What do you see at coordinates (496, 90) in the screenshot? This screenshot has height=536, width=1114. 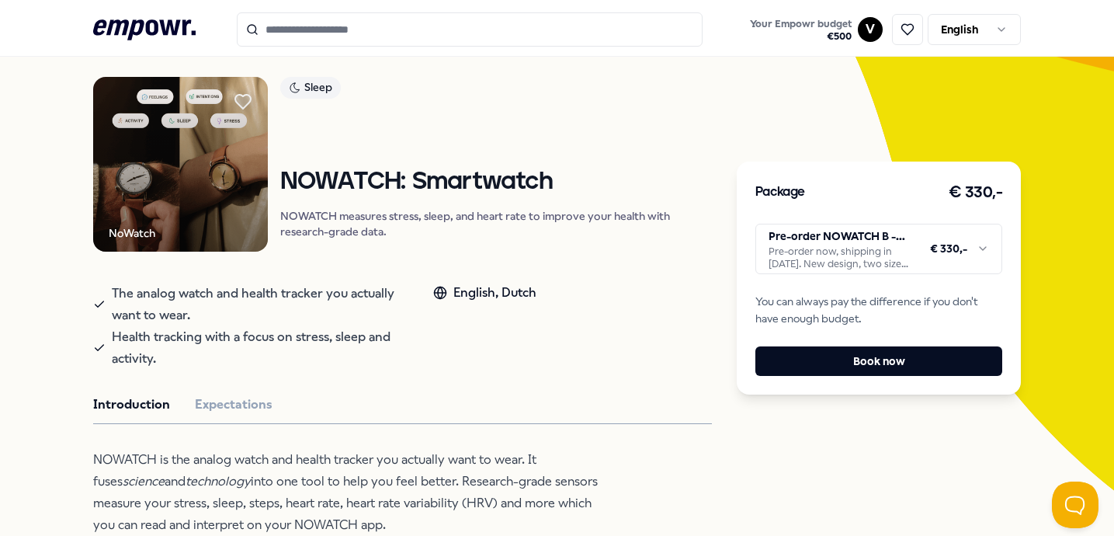 I see `a: Sleep` at bounding box center [496, 90].